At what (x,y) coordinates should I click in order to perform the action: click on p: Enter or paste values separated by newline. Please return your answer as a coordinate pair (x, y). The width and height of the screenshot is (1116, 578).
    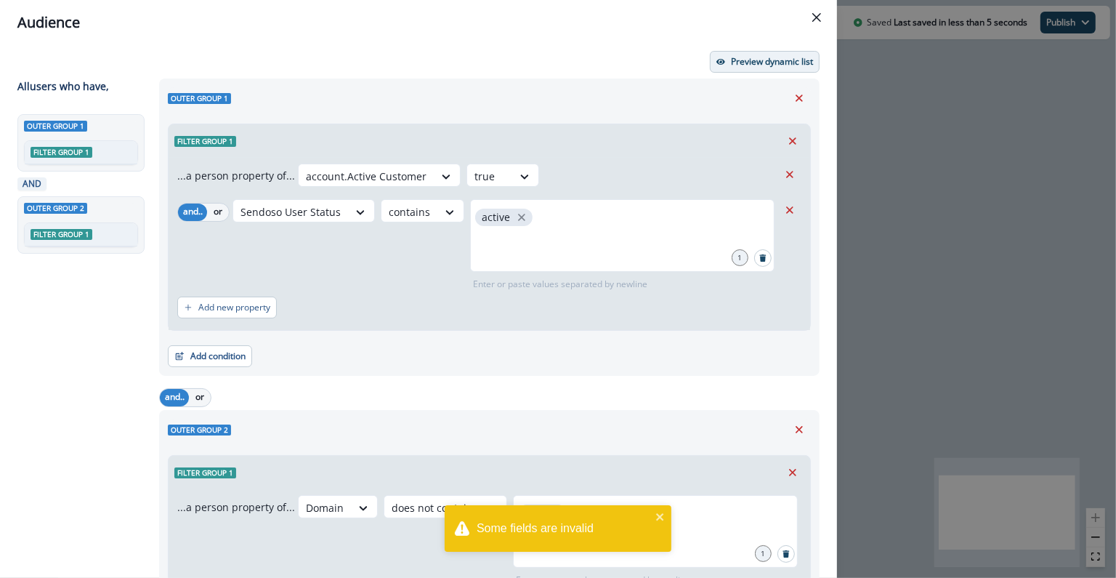
    Looking at the image, I should click on (560, 284).